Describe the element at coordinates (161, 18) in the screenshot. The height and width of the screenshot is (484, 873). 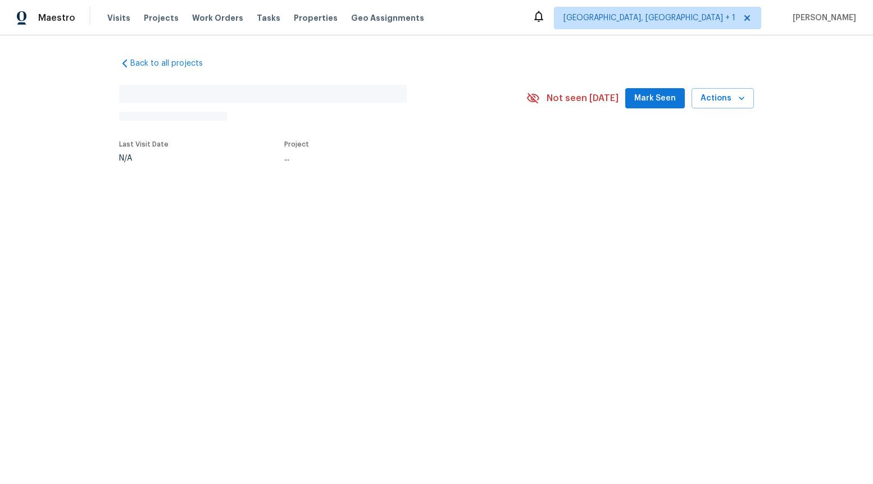
I see `span: Projects` at that location.